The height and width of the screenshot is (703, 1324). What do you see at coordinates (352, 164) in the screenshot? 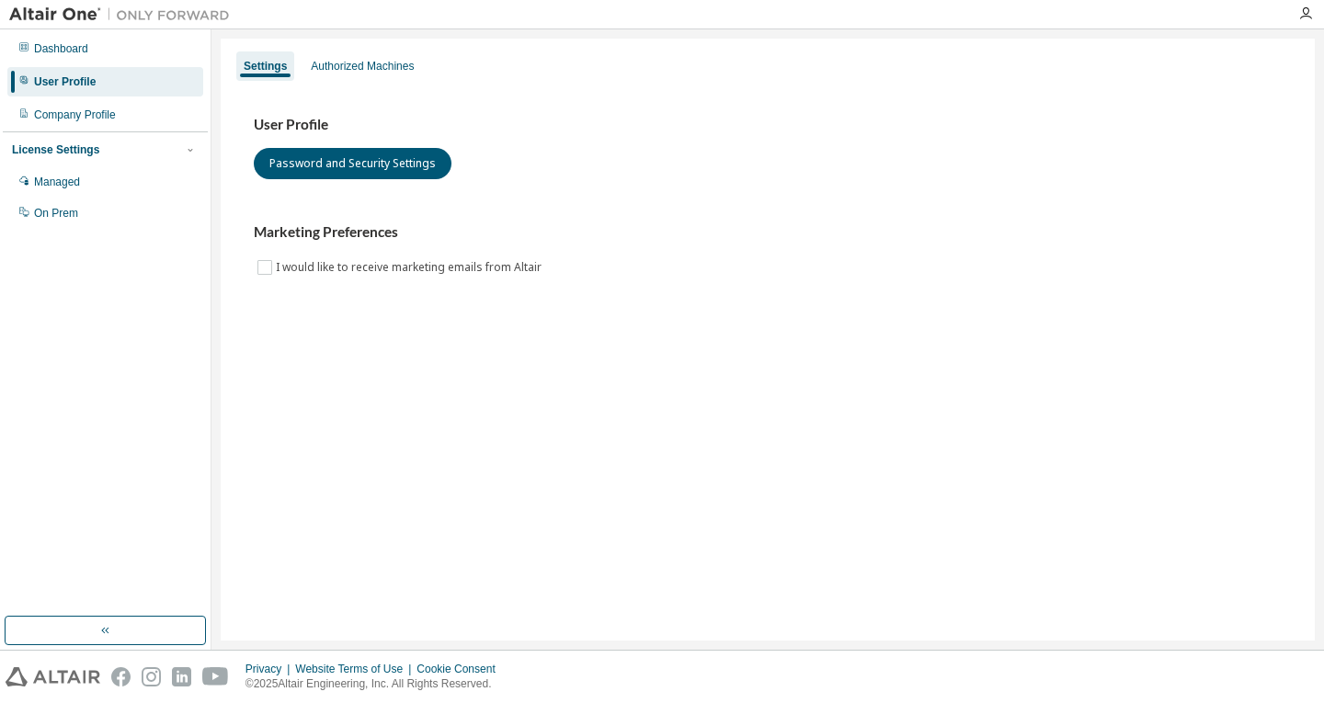
I see `button: Password and Security Settings` at bounding box center [352, 164].